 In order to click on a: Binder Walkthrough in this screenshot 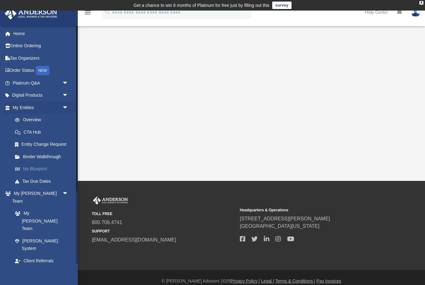, I will do `click(43, 157)`.